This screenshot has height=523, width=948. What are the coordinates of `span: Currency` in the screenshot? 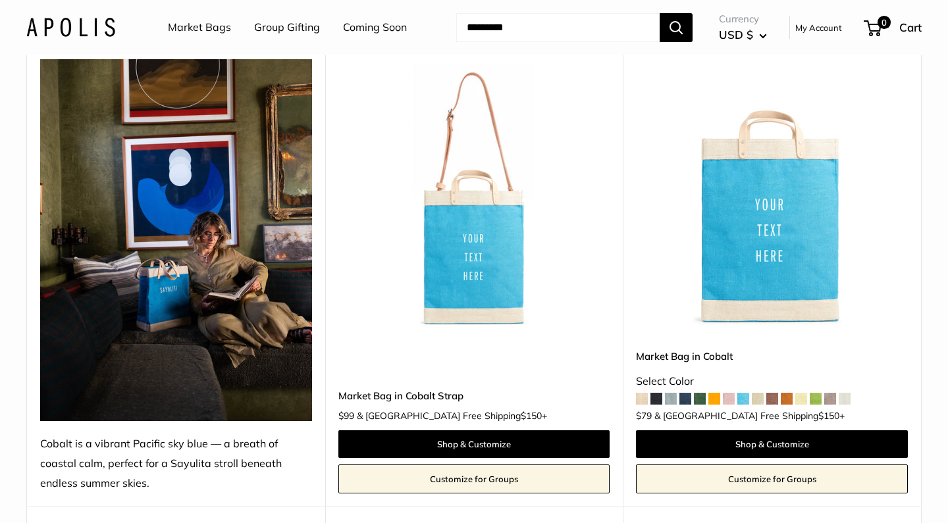 It's located at (742, 19).